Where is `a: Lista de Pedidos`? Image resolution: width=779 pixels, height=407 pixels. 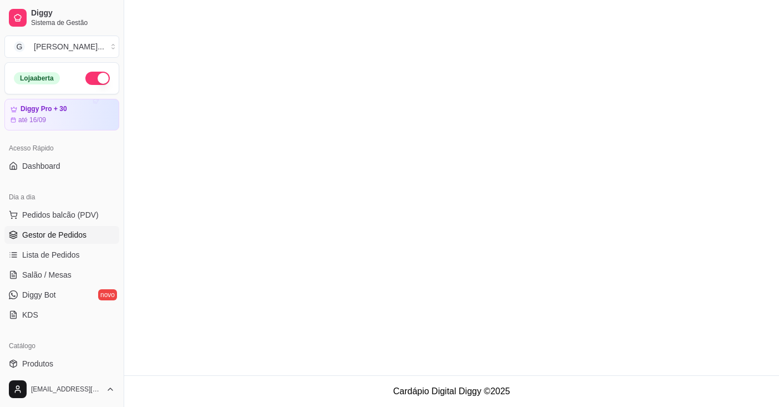 a: Lista de Pedidos is located at coordinates (62, 255).